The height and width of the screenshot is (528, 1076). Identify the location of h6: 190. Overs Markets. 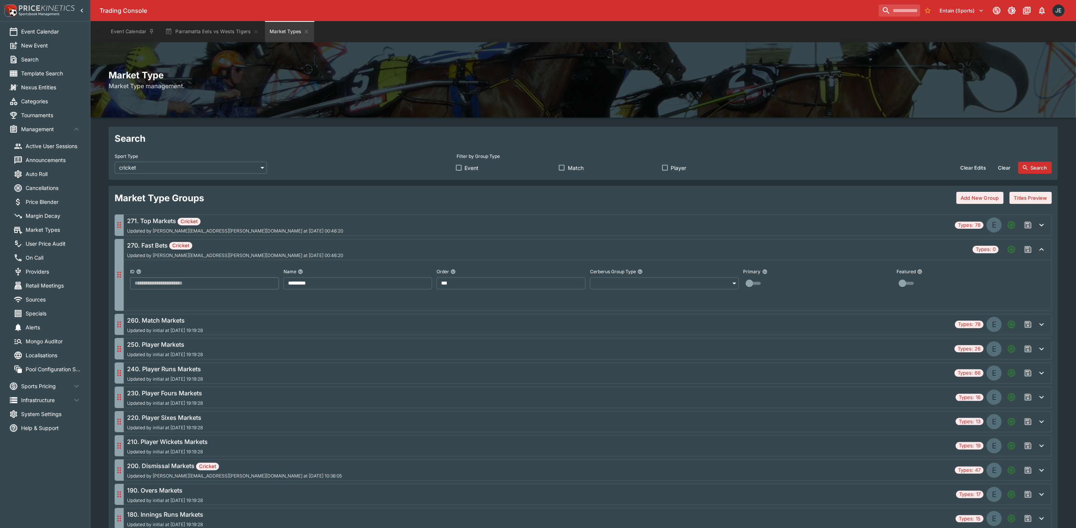
(165, 491).